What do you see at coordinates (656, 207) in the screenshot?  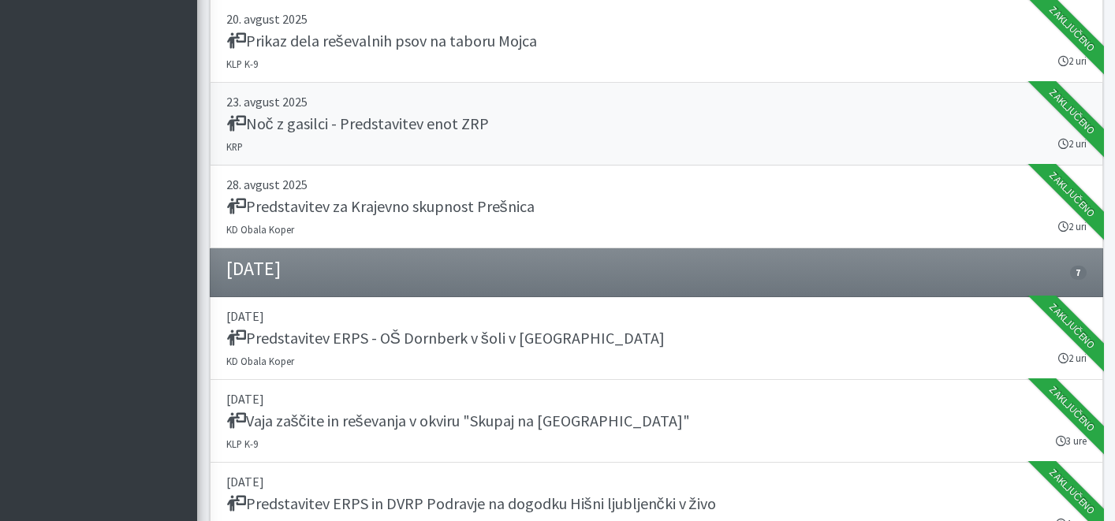 I see `a: 28. avgust 2025 Predstavitev za Krajevno skupnost Prešnica KD Obala Koper 2 uri Zaključeno` at bounding box center [656, 207].